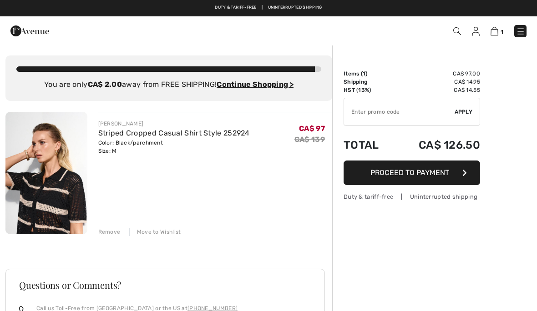 The width and height of the screenshot is (537, 311). What do you see at coordinates (368, 82) in the screenshot?
I see `td: Shipping` at bounding box center [368, 82].